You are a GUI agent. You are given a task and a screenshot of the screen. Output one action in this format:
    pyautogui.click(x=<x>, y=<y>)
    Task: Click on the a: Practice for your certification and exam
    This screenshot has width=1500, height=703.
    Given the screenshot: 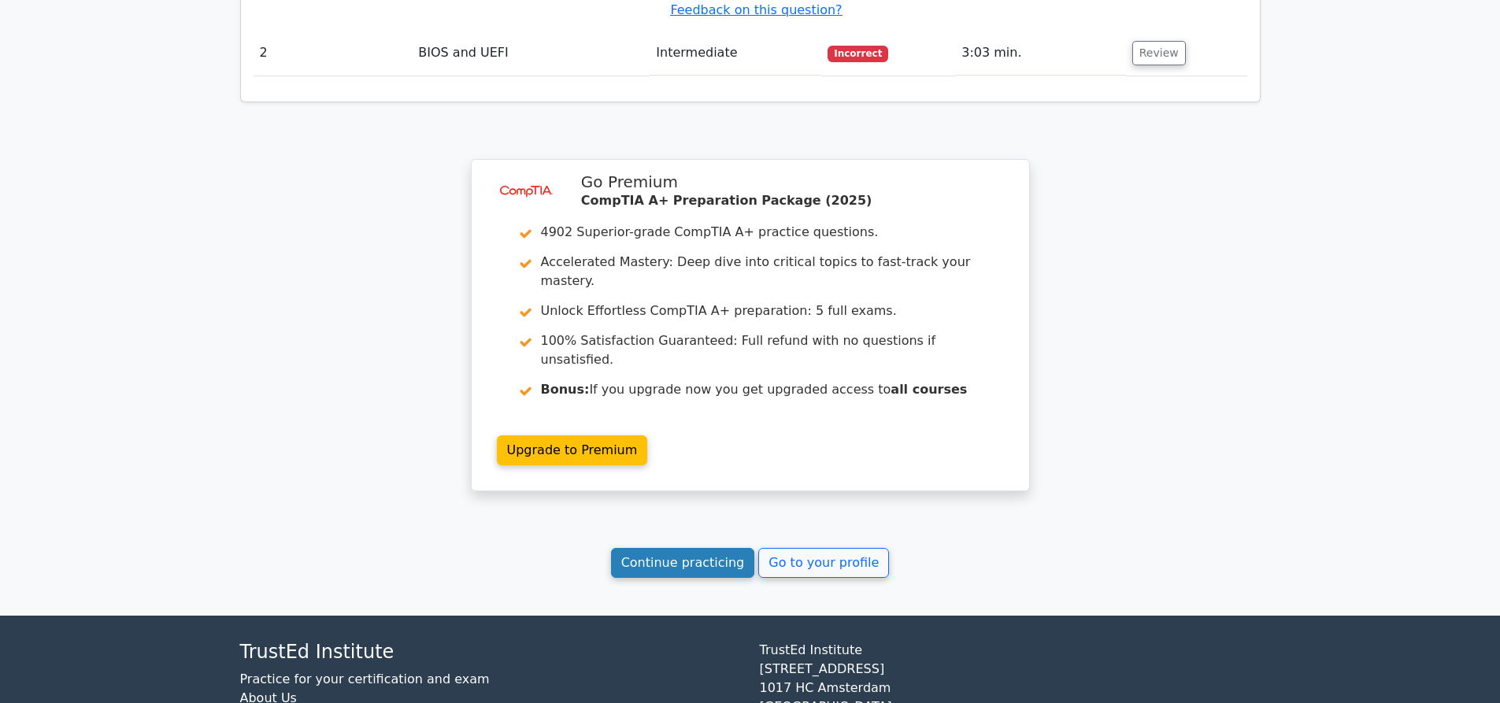 What is the action you would take?
    pyautogui.click(x=364, y=679)
    